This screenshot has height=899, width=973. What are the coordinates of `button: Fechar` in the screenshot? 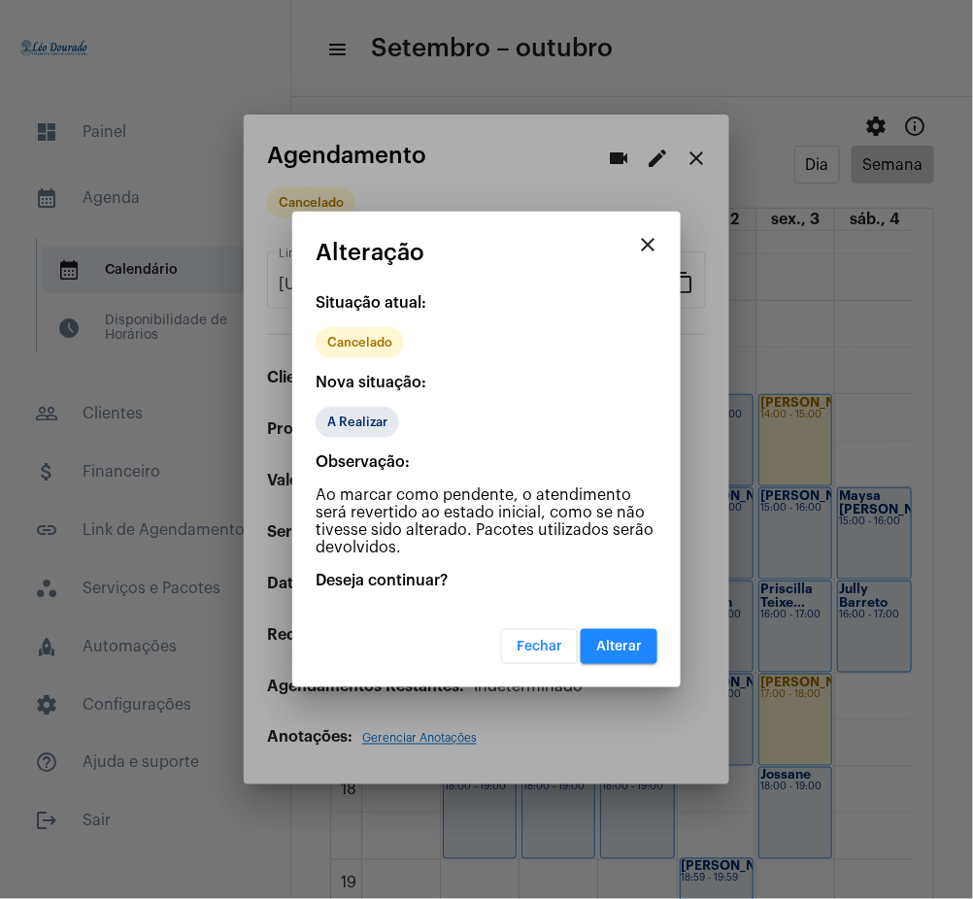 It's located at (539, 647).